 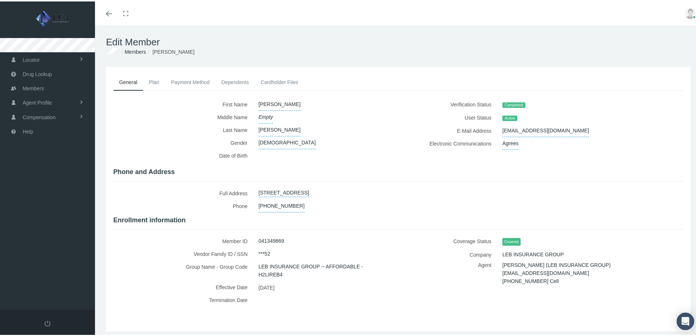 I want to click on span: Help, so click(x=28, y=130).